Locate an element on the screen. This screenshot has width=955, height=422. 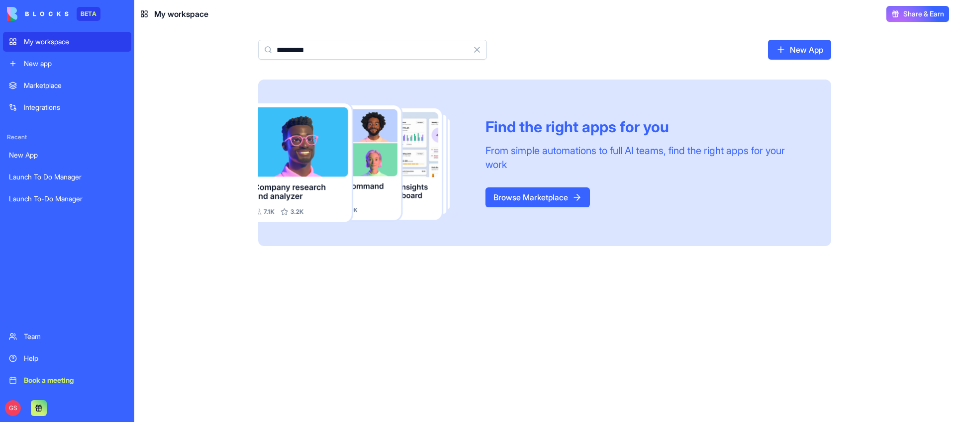
a: New app is located at coordinates (67, 64).